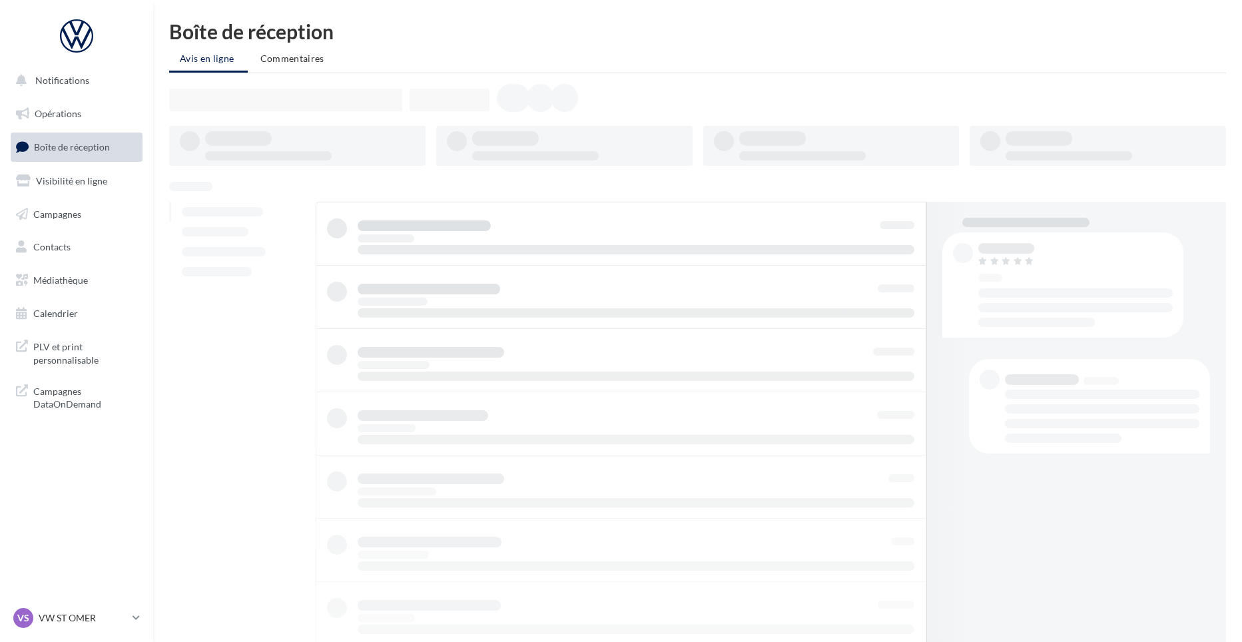 The height and width of the screenshot is (642, 1242). I want to click on span: Contacts, so click(52, 246).